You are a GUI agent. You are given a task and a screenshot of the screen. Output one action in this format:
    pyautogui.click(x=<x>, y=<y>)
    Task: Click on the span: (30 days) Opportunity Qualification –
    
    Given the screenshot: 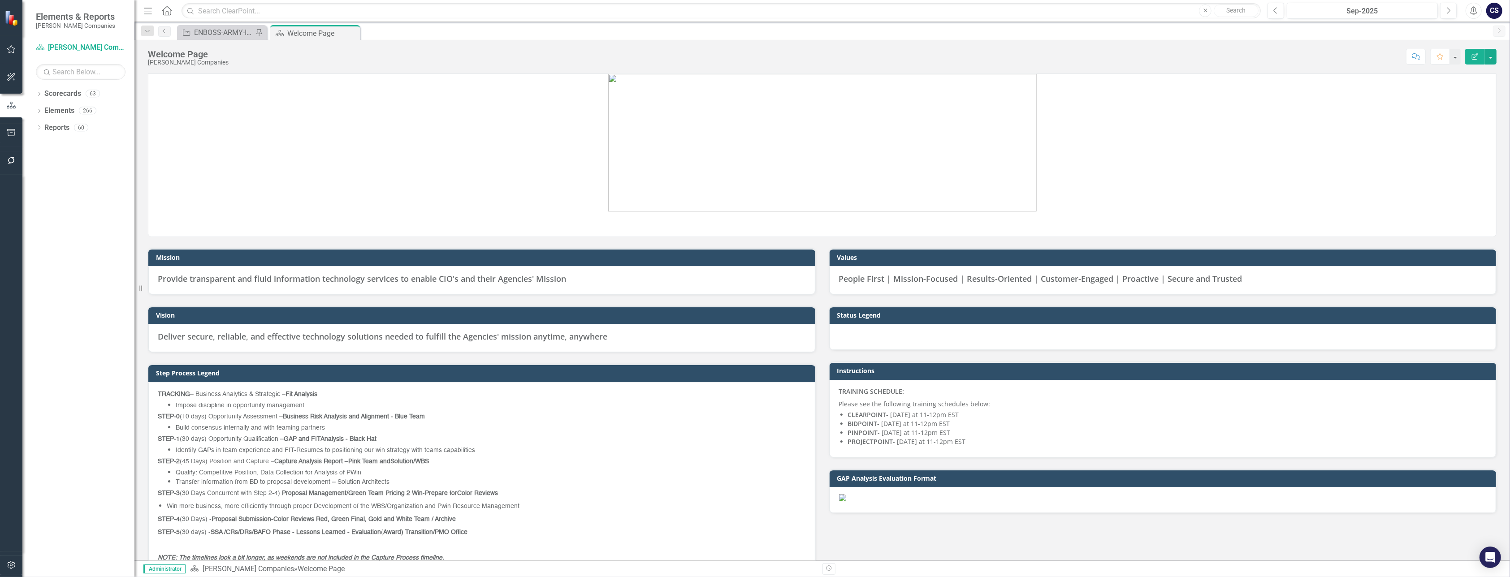 What is the action you would take?
    pyautogui.click(x=267, y=439)
    